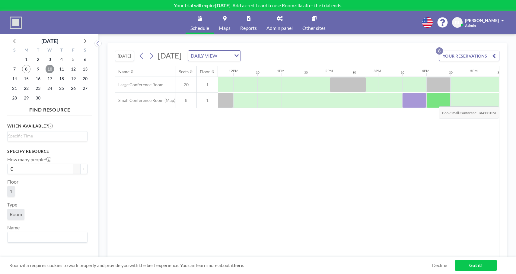 The width and height of the screenshot is (516, 274). I want to click on span: Admin panel, so click(279, 28).